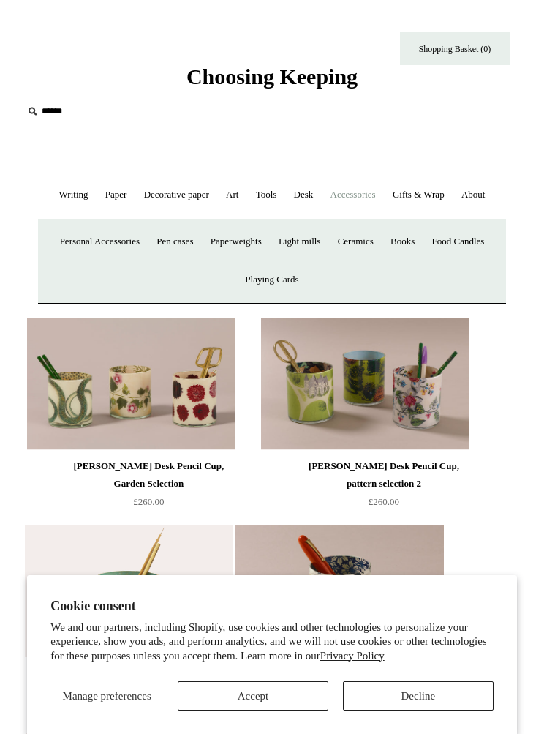  Describe the element at coordinates (232, 195) in the screenshot. I see `a: Art` at that location.